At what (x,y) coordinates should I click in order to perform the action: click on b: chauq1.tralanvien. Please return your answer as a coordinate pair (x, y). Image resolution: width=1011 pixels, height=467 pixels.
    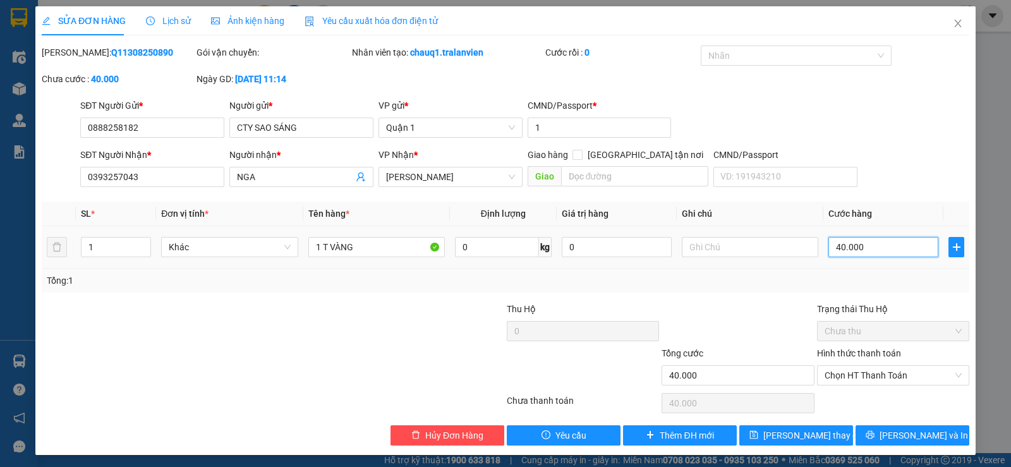
    Looking at the image, I should click on (447, 52).